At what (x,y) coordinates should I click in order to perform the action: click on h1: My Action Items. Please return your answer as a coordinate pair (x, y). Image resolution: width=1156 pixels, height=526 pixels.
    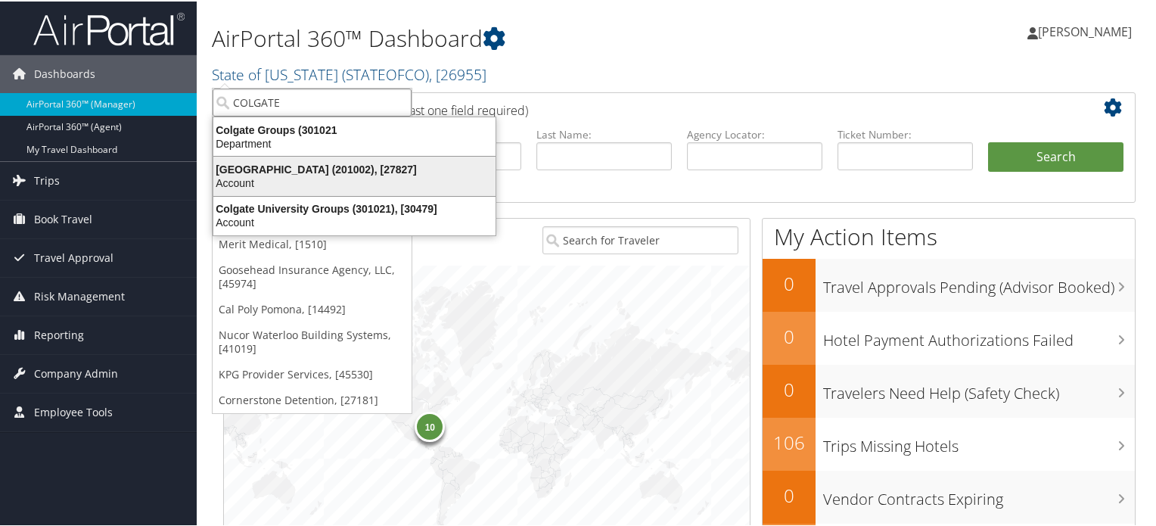
    Looking at the image, I should click on (949, 235).